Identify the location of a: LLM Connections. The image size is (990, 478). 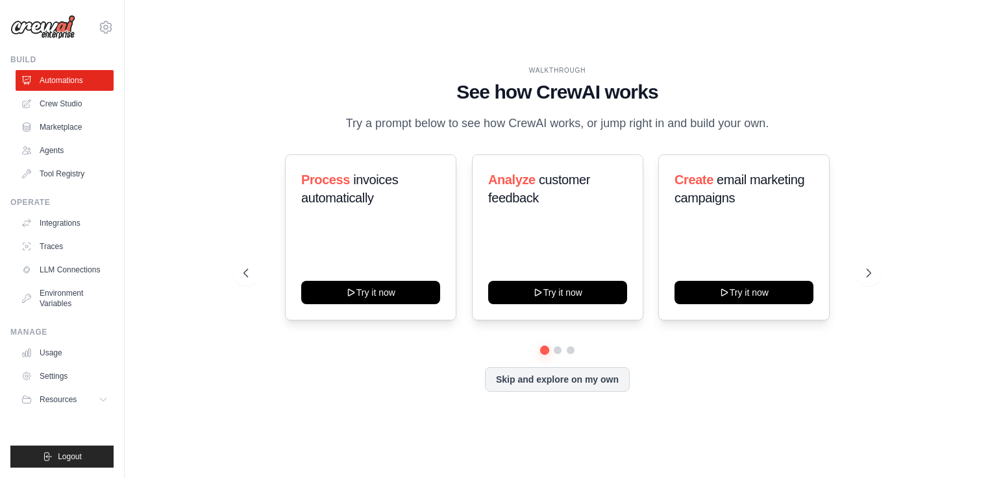
(64, 270).